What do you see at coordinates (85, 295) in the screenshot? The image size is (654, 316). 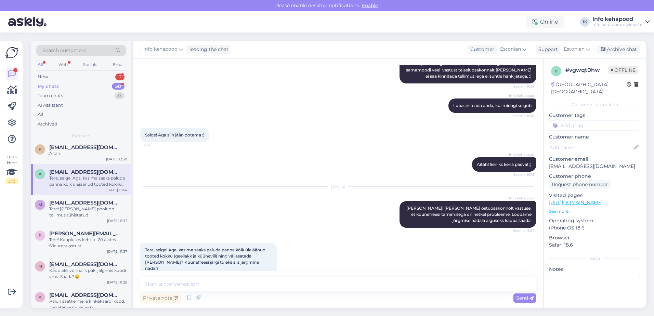 I see `span: annelimusto@gmail.com` at bounding box center [85, 295].